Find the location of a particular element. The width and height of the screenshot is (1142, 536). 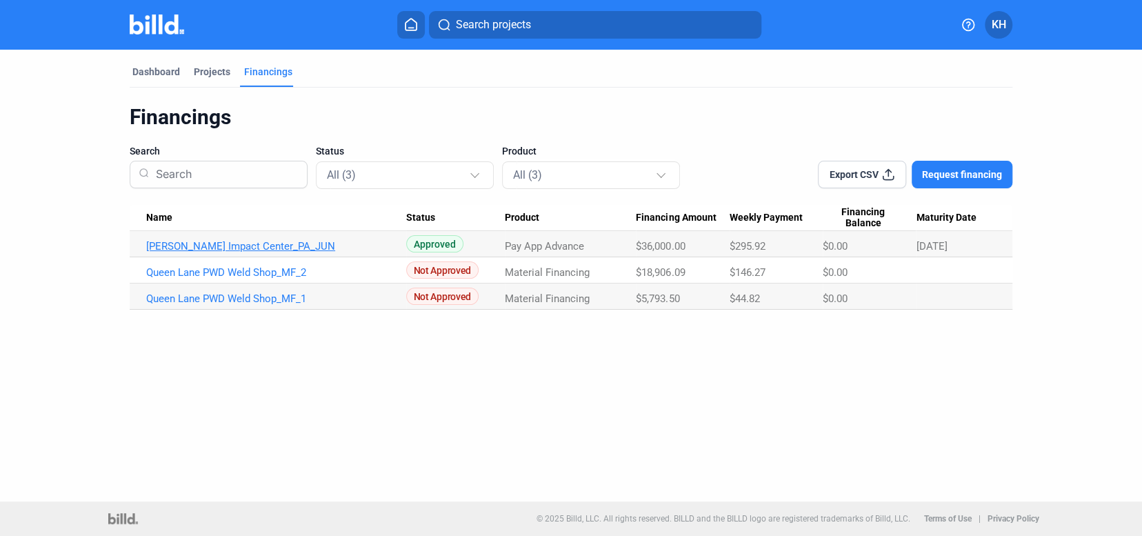

span: Export CSV is located at coordinates (854, 174).